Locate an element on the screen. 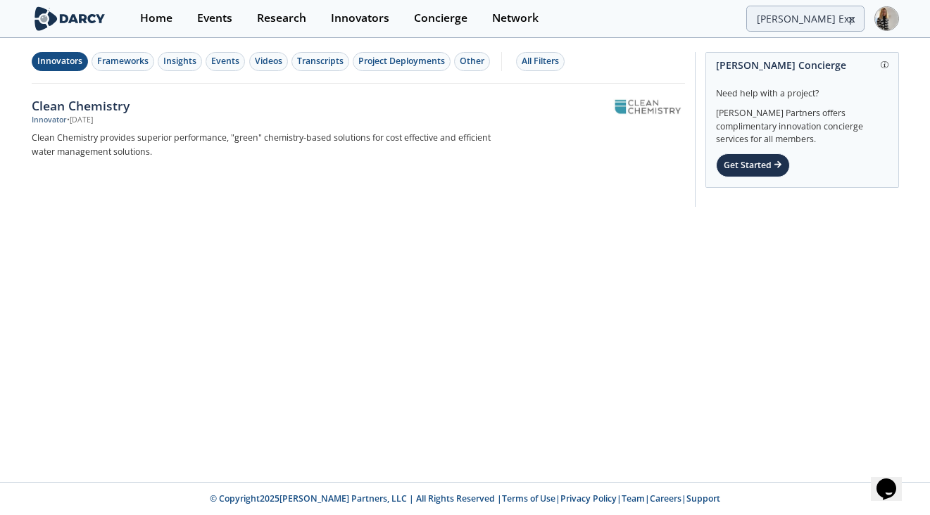 Image resolution: width=930 pixels, height=515 pixels. button: Project Deployments is located at coordinates (401, 61).